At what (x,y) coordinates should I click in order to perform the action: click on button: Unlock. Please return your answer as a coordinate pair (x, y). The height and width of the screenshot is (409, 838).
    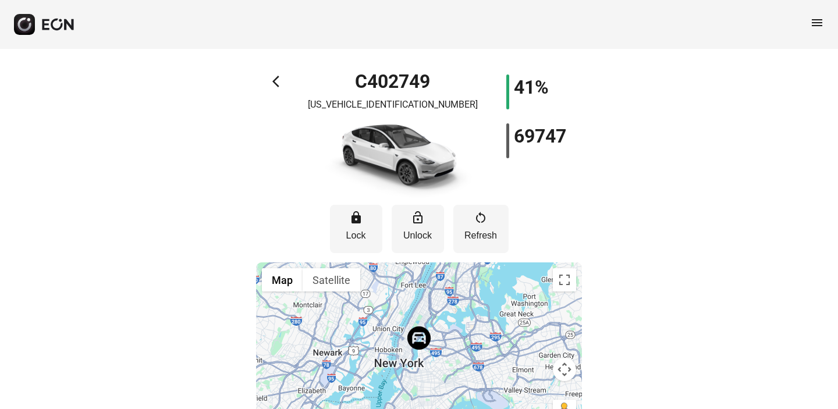
    Looking at the image, I should click on (418, 229).